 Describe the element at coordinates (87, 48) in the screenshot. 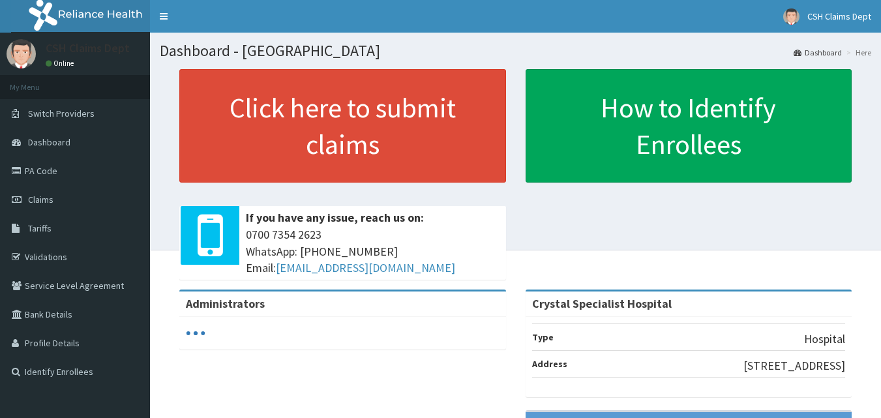

I see `p: CSH Claims Dept` at that location.